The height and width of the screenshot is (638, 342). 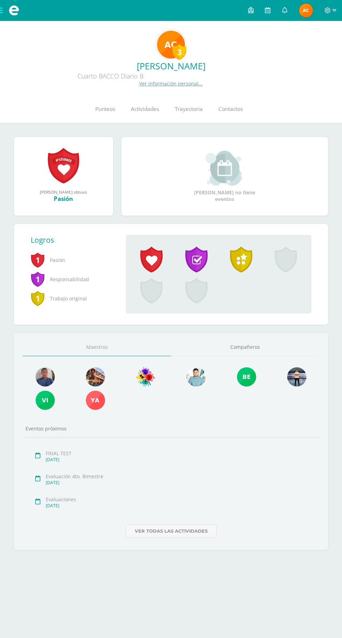 I want to click on span: Trabajo original, so click(x=73, y=298).